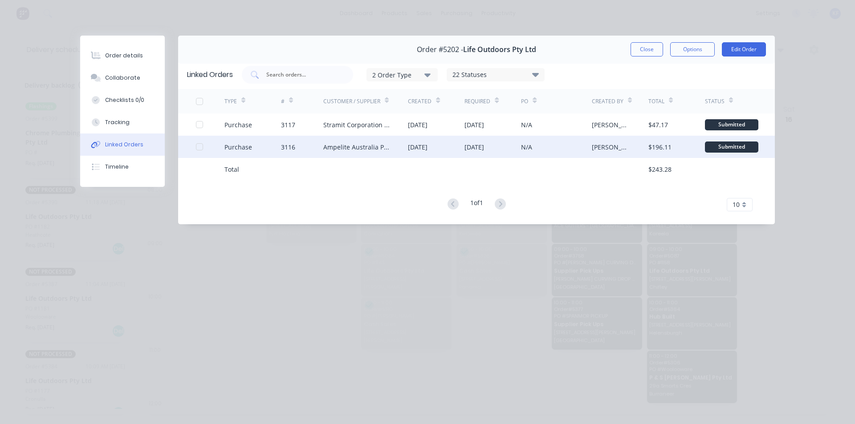 Image resolution: width=855 pixels, height=424 pixels. What do you see at coordinates (288, 125) in the screenshot?
I see `div: 3117` at bounding box center [288, 125].